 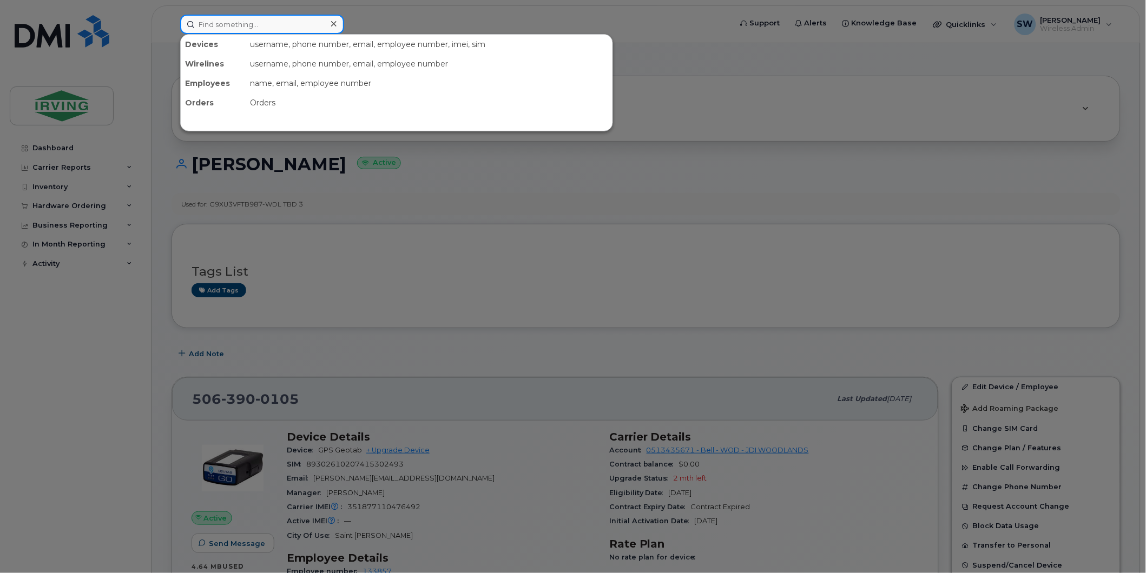 I want to click on div: name, email, employee number, so click(x=429, y=83).